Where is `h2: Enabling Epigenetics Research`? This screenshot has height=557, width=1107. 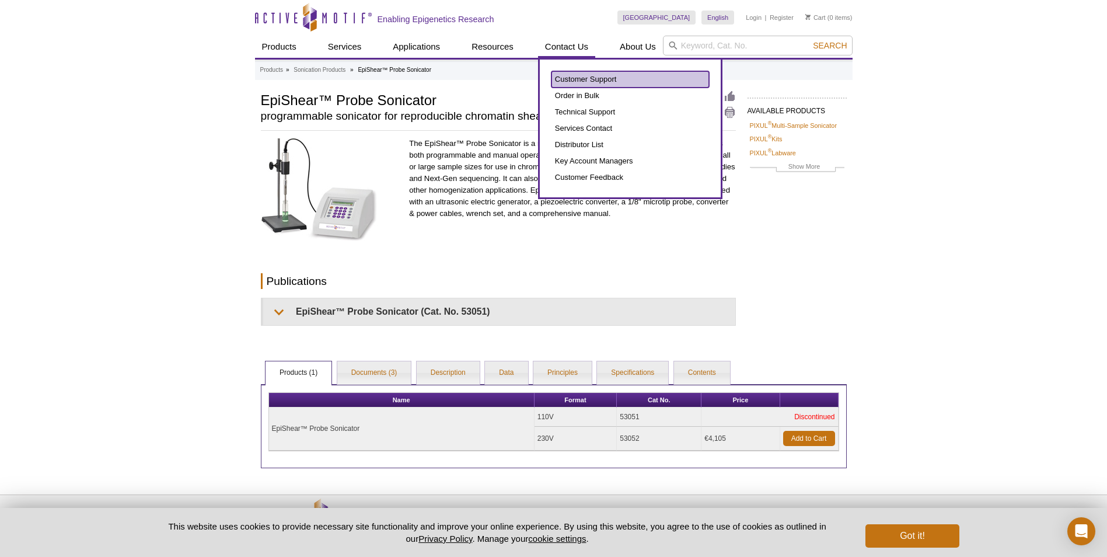 h2: Enabling Epigenetics Research is located at coordinates (436, 19).